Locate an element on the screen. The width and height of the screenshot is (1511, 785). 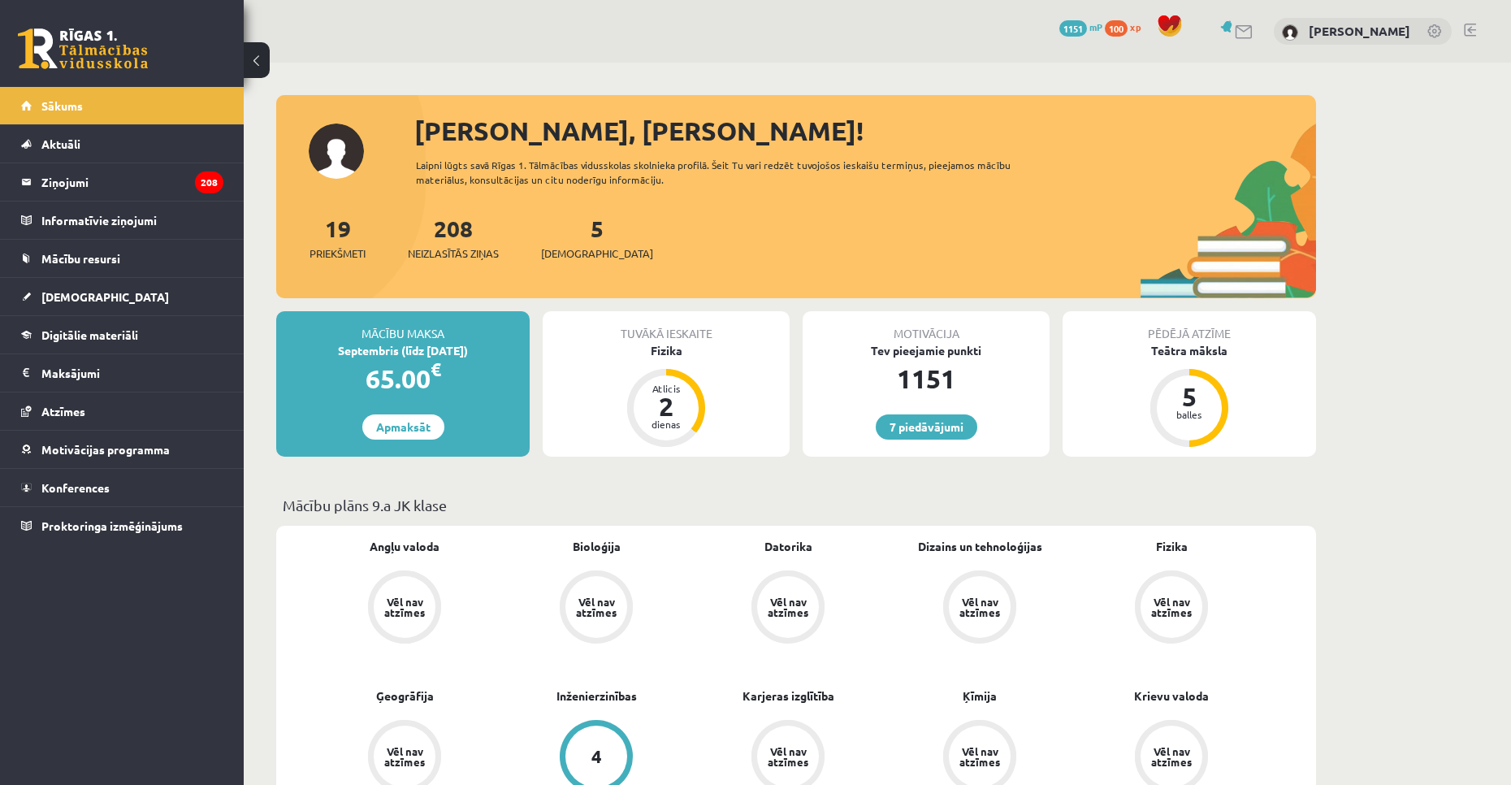
span: mP is located at coordinates (1096, 27).